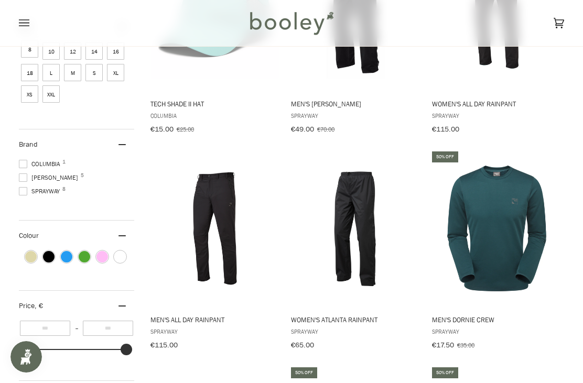 This screenshot has height=383, width=583. What do you see at coordinates (84, 257) in the screenshot?
I see `span: Colour: Green` at bounding box center [84, 257].